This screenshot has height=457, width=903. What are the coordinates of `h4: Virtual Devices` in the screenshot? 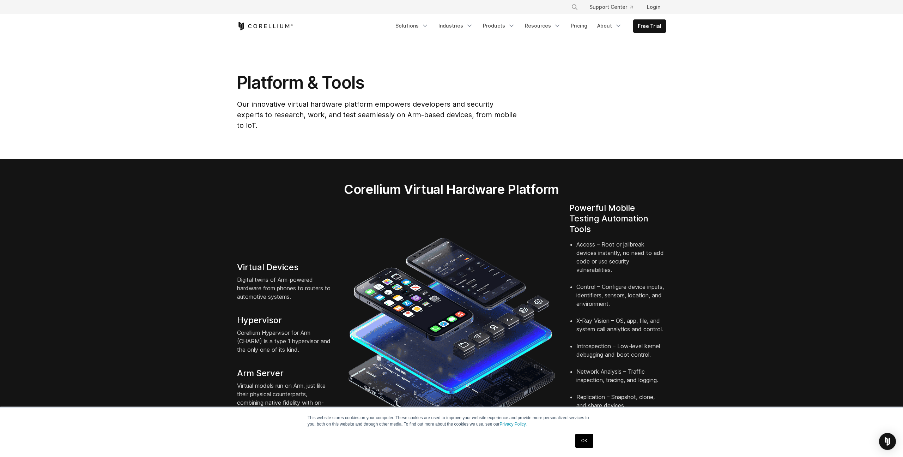 It's located at (285, 267).